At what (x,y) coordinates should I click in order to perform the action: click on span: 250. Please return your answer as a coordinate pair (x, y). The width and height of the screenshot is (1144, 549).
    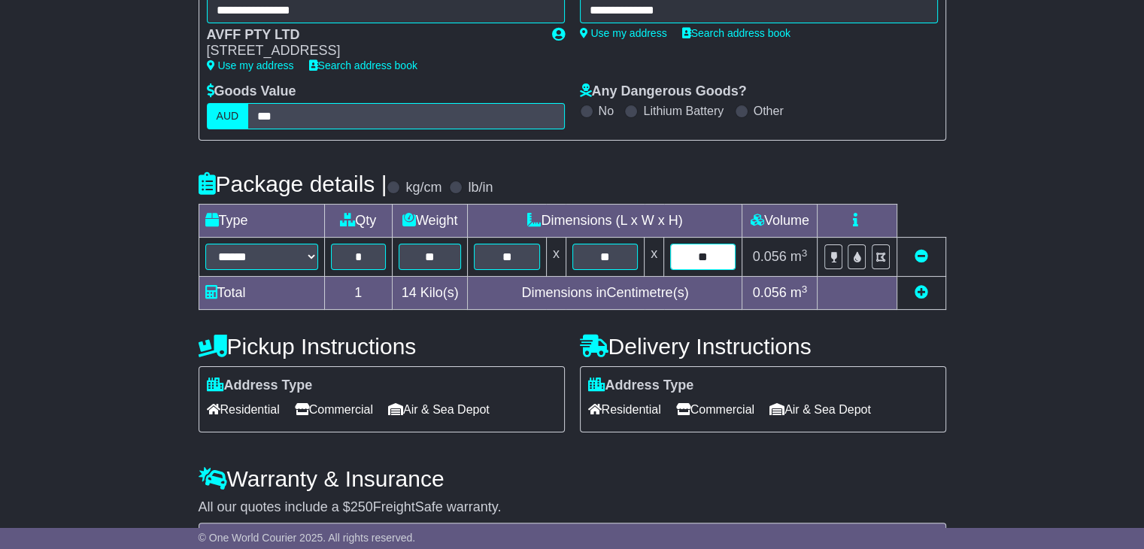
    Looking at the image, I should click on (362, 507).